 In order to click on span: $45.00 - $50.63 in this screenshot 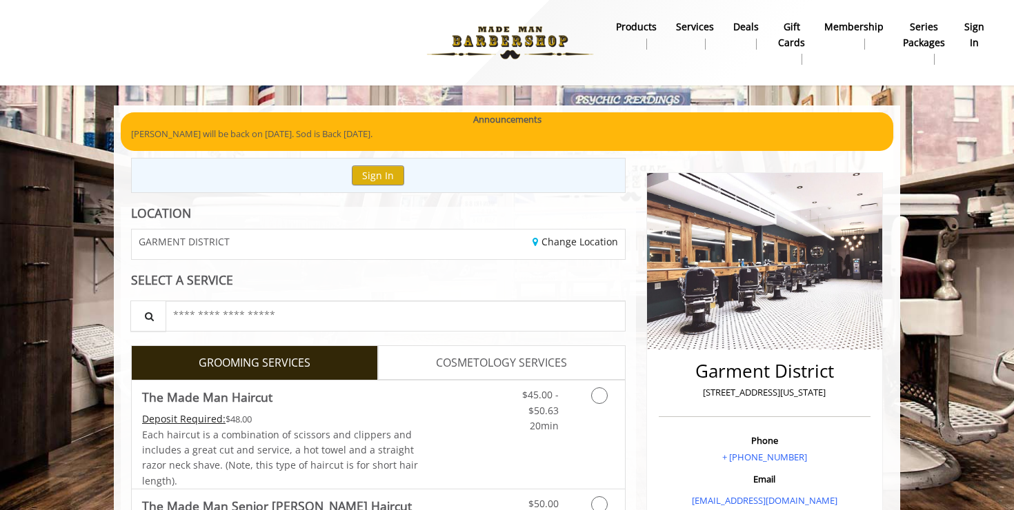, I will do `click(540, 402)`.